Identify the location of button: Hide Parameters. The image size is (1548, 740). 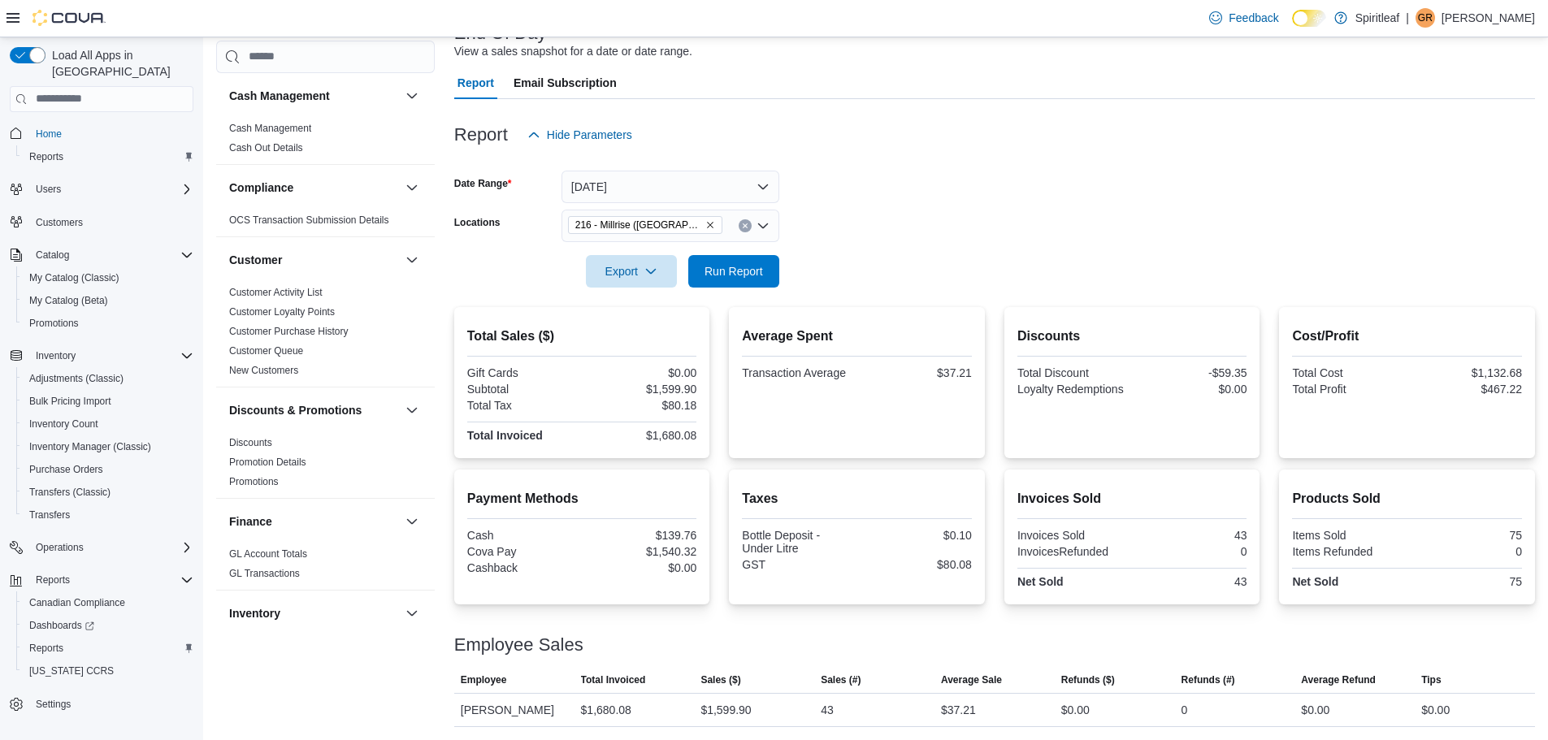
(579, 135).